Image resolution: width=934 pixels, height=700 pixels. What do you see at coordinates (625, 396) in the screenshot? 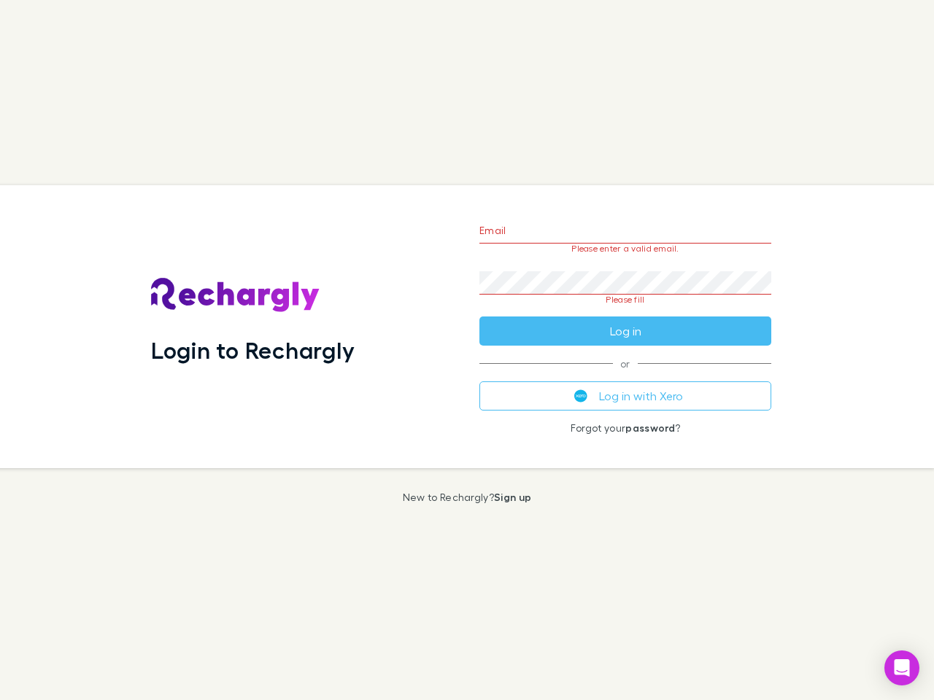
I see `button: Log in with Xero` at bounding box center [625, 396].